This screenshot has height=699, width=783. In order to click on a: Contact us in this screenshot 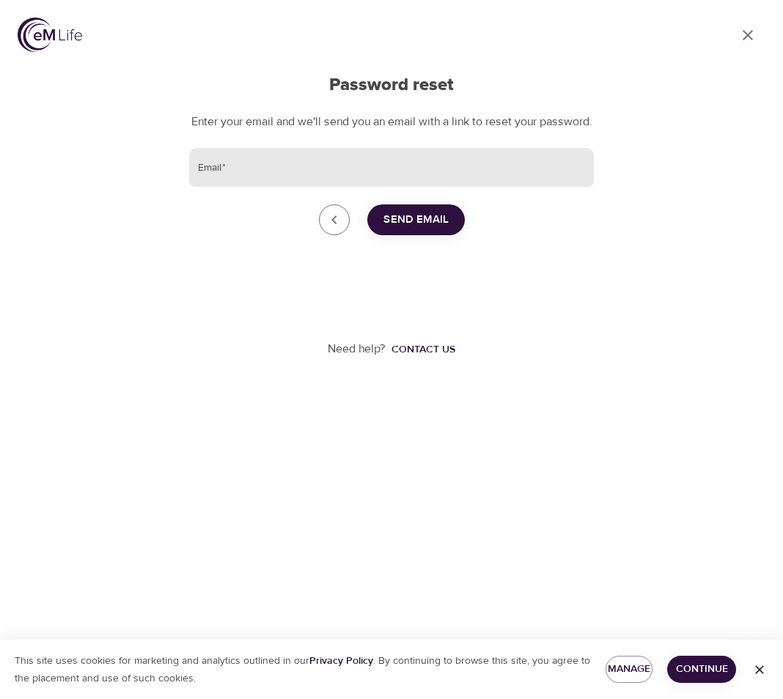, I will do `click(420, 350)`.